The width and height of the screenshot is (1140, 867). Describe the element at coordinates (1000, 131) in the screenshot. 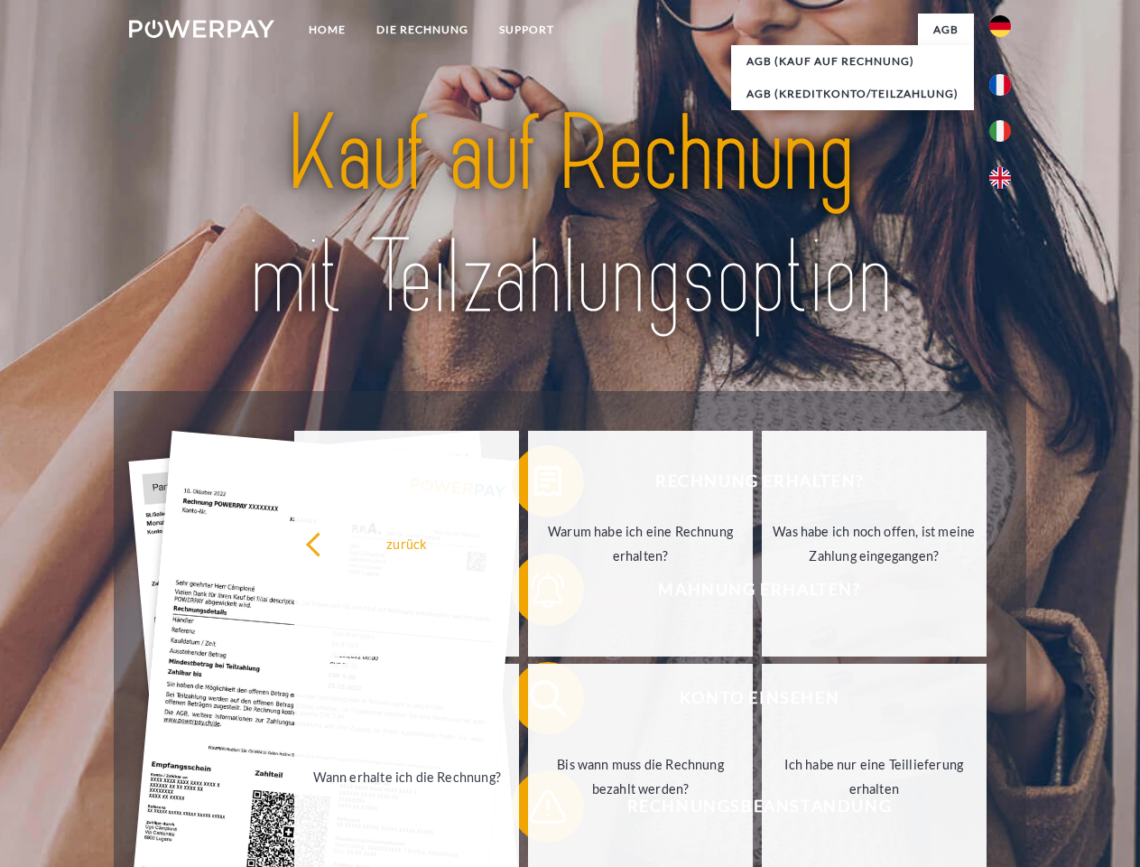

I see `img: it` at that location.